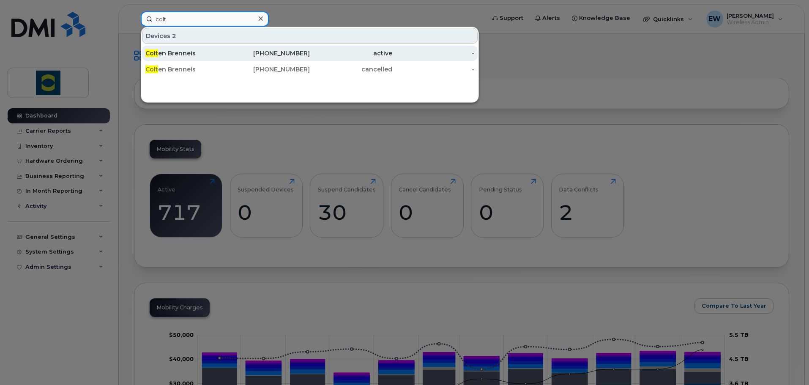 Image resolution: width=809 pixels, height=385 pixels. Describe the element at coordinates (310, 36) in the screenshot. I see `div: Devices` at that location.